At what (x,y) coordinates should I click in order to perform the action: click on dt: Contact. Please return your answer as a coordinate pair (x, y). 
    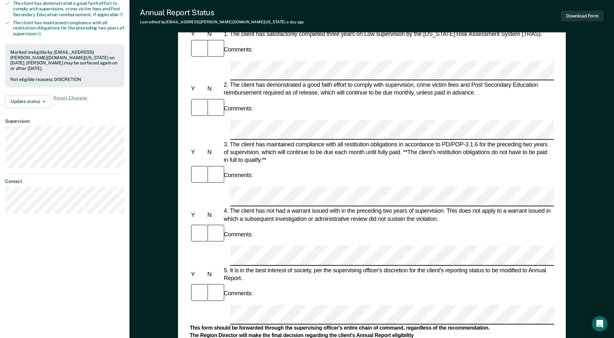
    Looking at the image, I should click on (65, 181).